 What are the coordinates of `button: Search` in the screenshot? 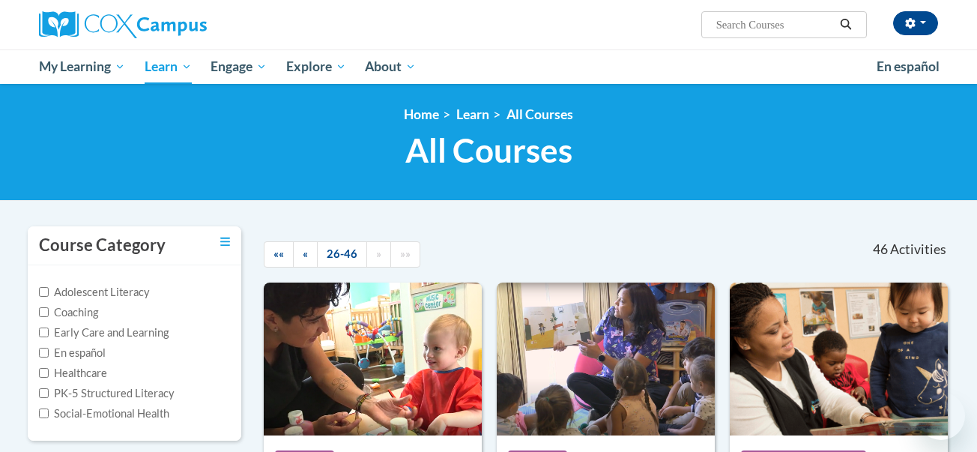 It's located at (846, 25).